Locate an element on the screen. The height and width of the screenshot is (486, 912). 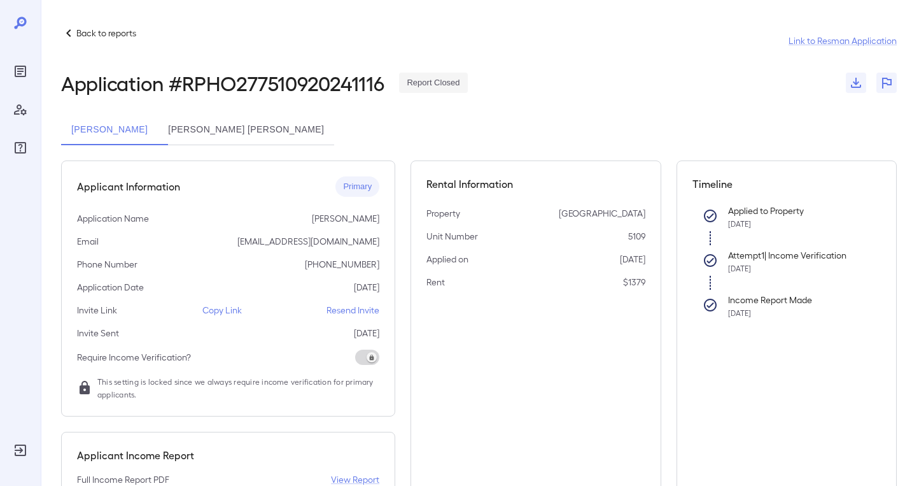
p: $1379 is located at coordinates (634, 282).